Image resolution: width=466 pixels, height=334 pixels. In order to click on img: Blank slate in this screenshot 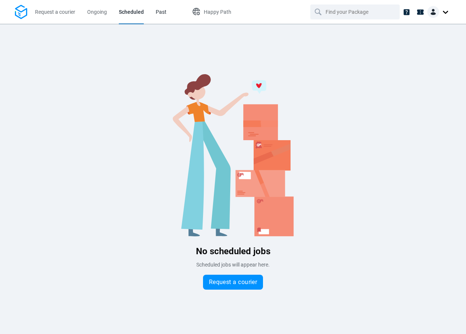, I will do `click(233, 152)`.